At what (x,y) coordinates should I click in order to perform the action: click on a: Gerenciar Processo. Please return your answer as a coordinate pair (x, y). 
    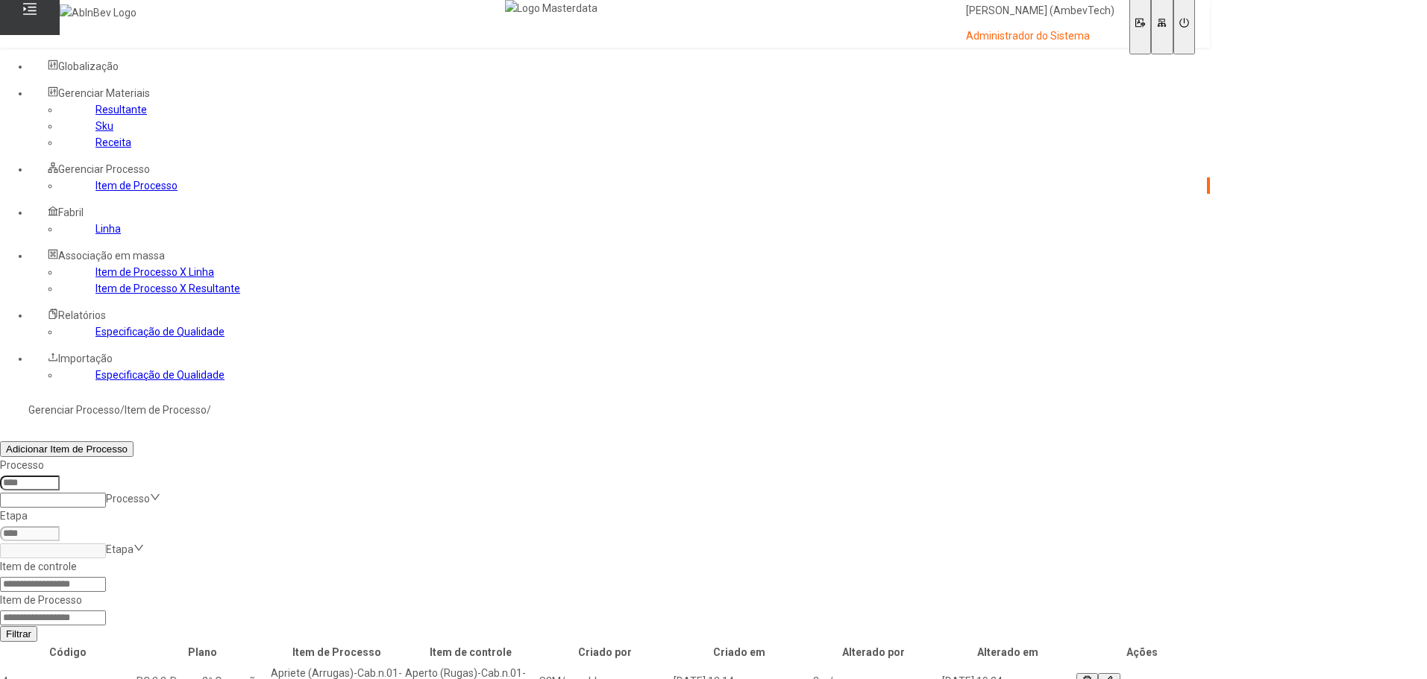
    Looking at the image, I should click on (74, 410).